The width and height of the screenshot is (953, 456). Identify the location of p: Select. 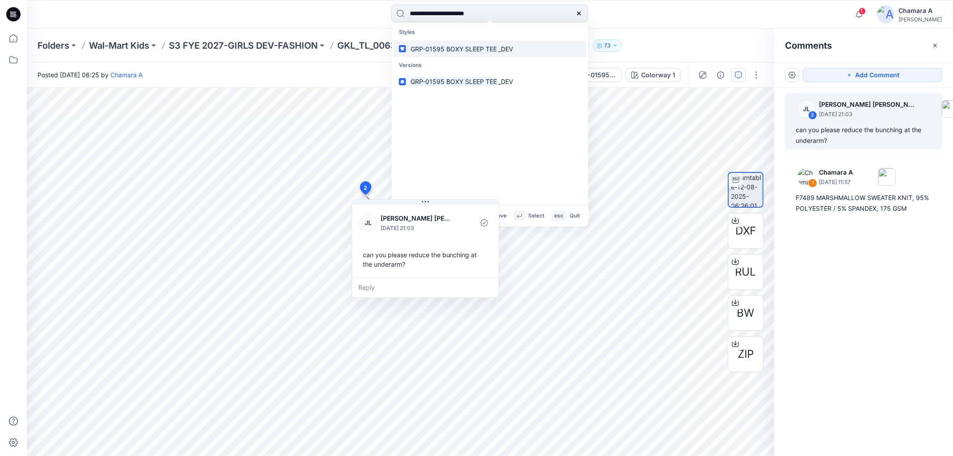
(537, 216).